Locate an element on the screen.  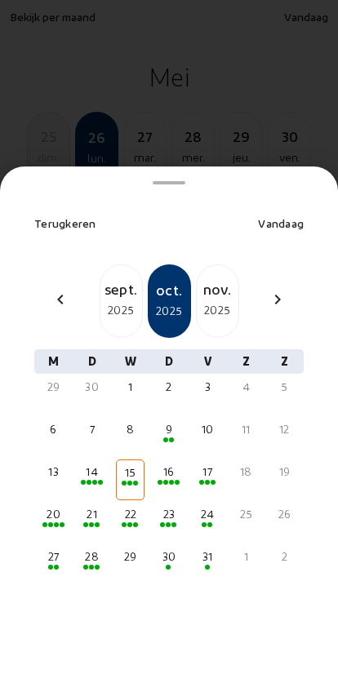
div: 18 is located at coordinates (246, 472).